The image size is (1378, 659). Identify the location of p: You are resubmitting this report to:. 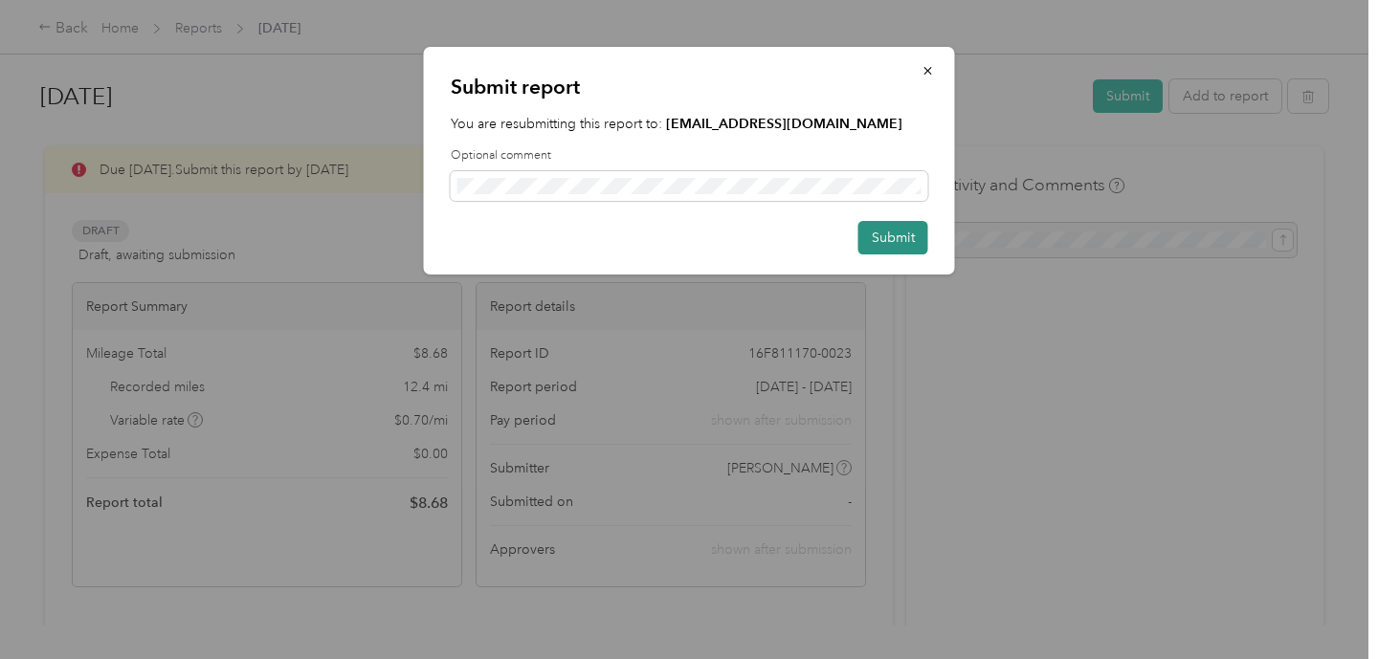
(689, 123).